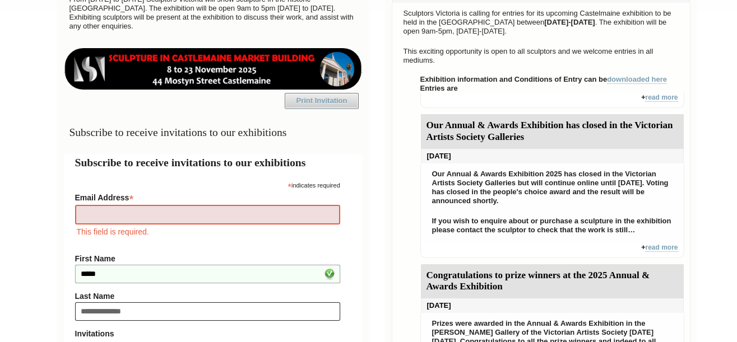 This screenshot has height=342, width=737. I want to click on label: First Name, so click(207, 259).